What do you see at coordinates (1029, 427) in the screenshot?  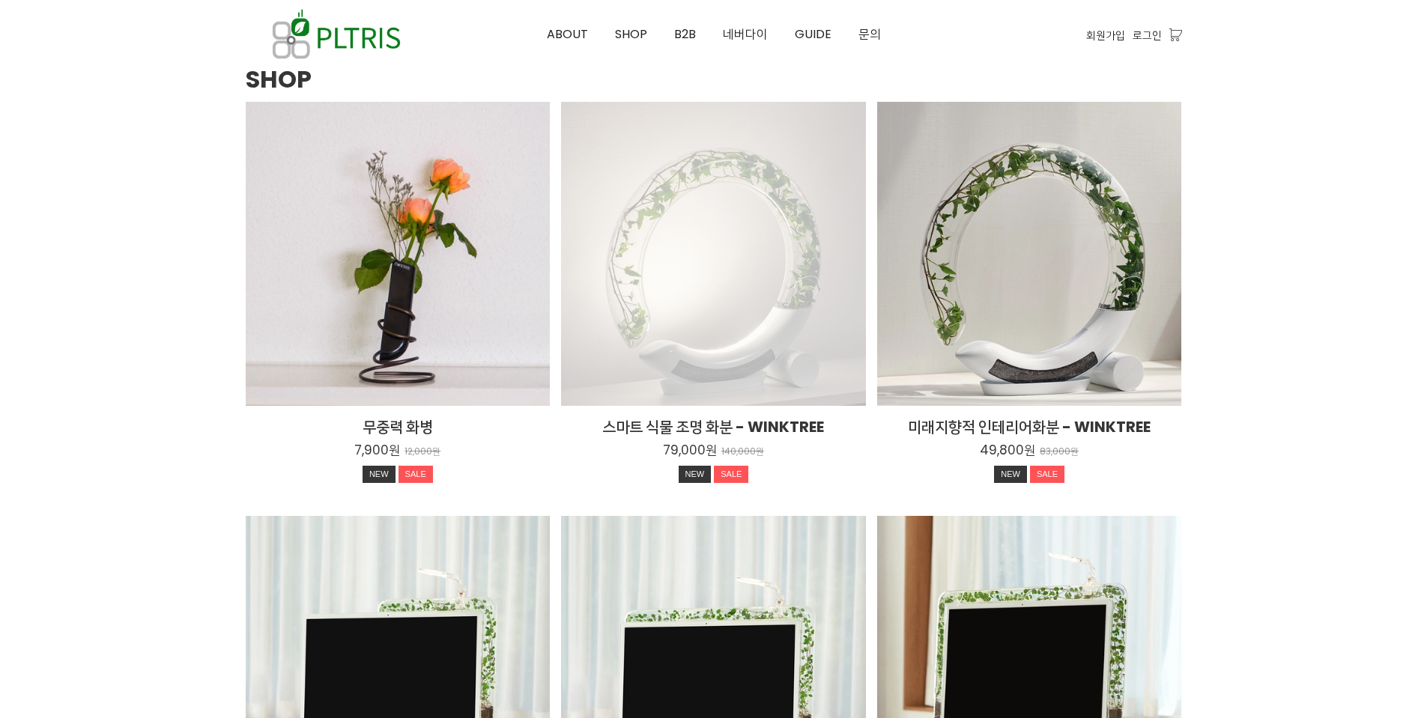 I see `h2: 미래지향적 인테리어화분 - WINKTREE` at bounding box center [1029, 427].